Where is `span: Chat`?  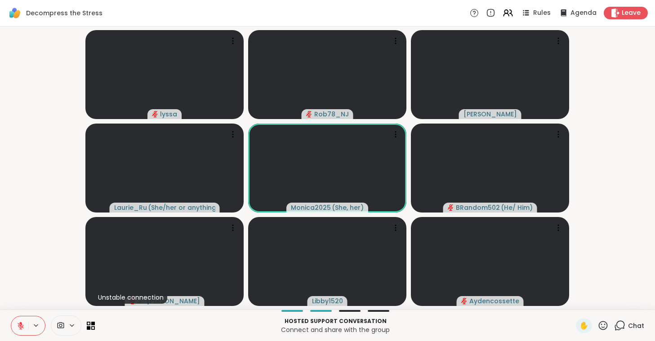 span: Chat is located at coordinates (637, 326).